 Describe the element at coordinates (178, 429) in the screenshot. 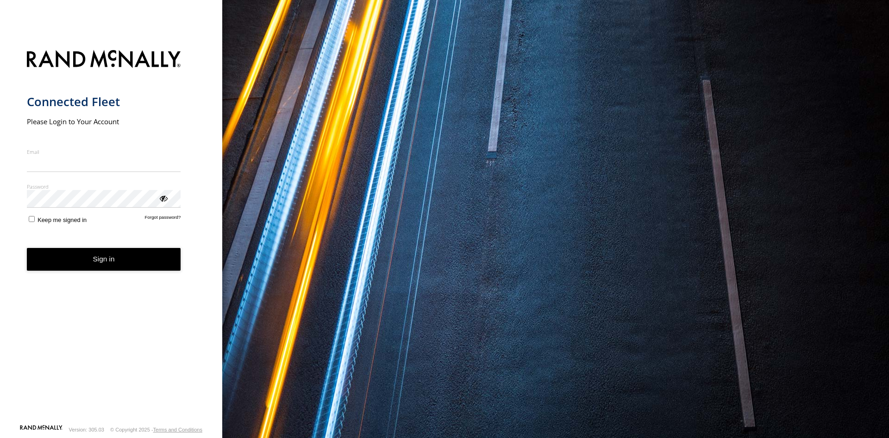

I see `a: Terms and Conditions` at that location.